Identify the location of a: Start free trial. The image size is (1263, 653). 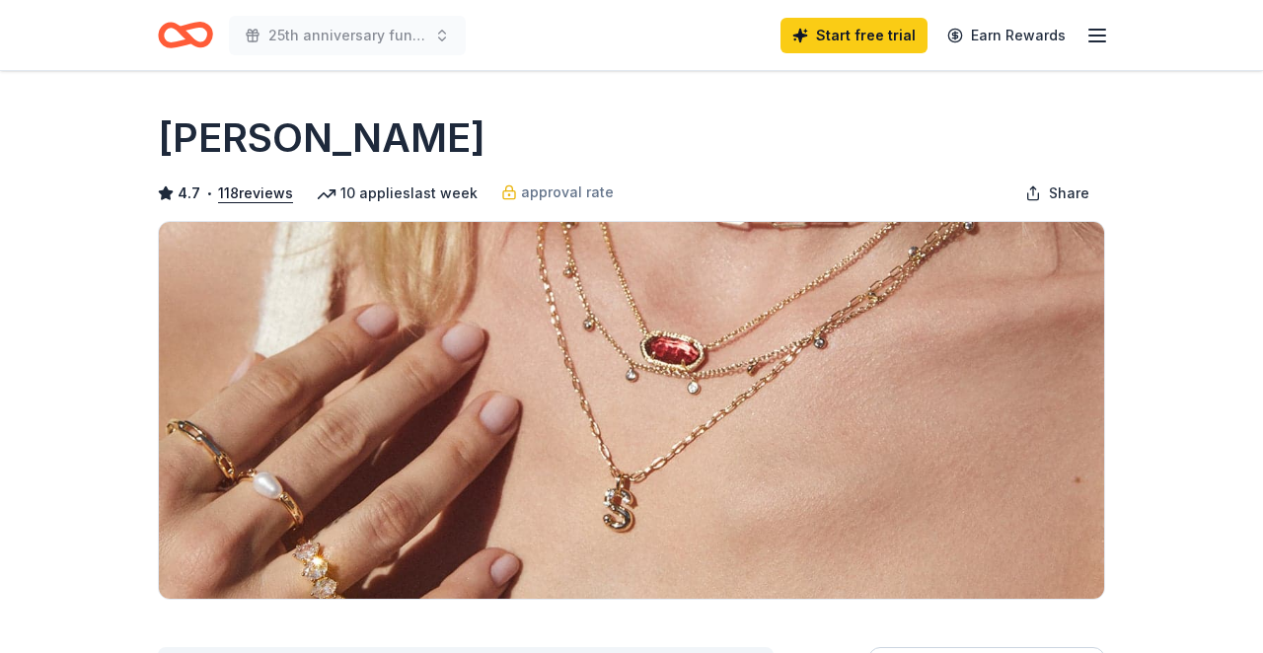
(853, 36).